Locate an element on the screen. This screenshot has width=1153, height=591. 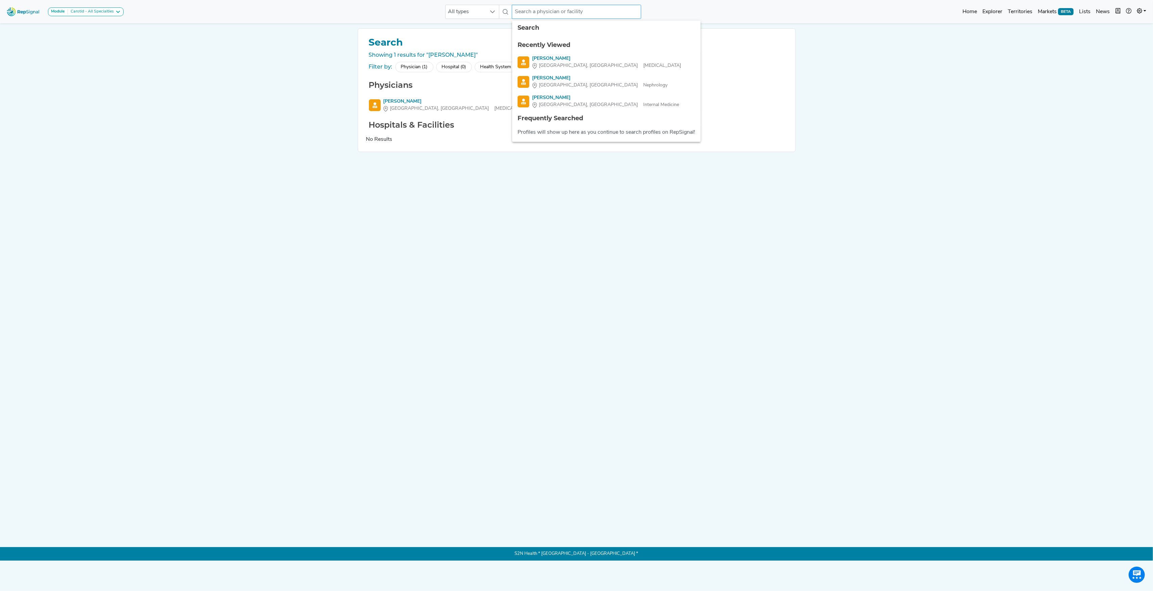
li: Bharat Sachdeva is located at coordinates (607, 101).